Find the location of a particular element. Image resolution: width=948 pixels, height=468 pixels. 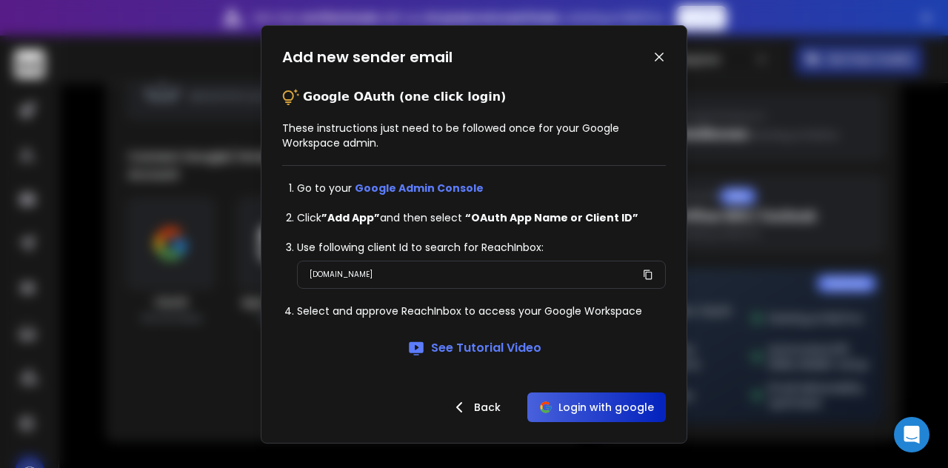

p: These instructions just need to be followed once for your Google Workspace admin. is located at coordinates (474, 135).